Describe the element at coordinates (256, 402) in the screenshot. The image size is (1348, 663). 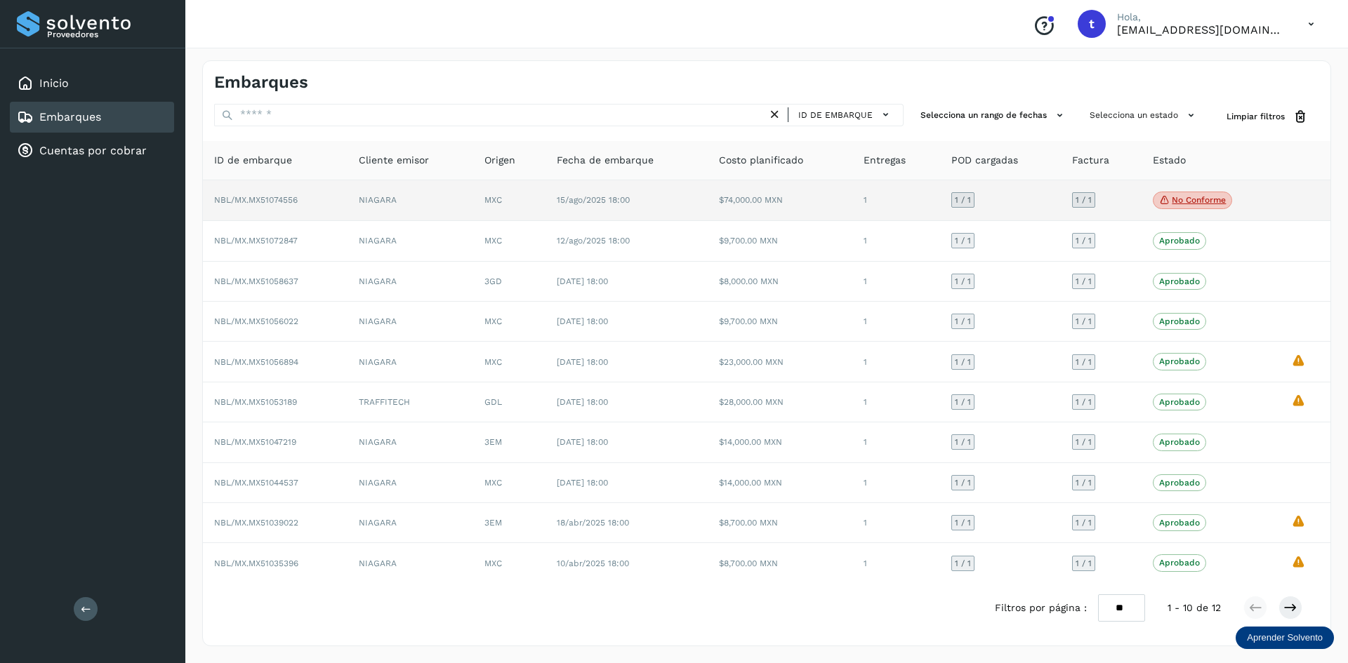
I see `span: NBL/MX.MX51053189` at that location.